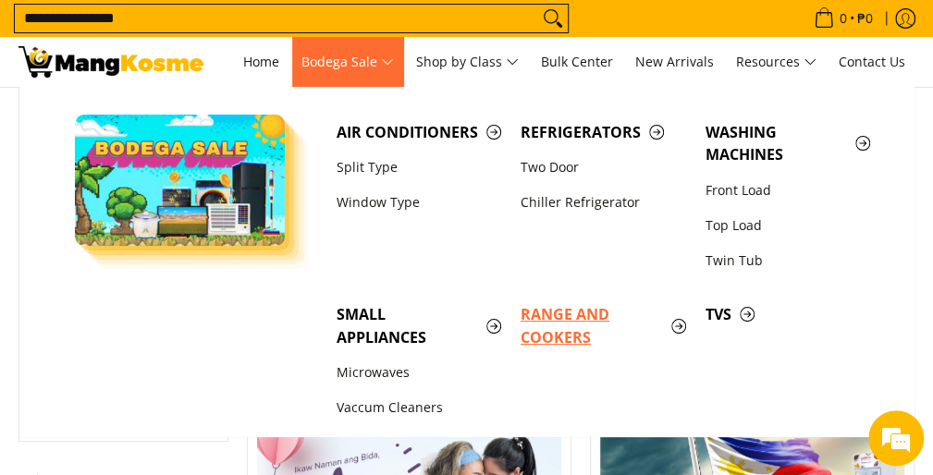 This screenshot has height=475, width=933. I want to click on span: Range and Cookers, so click(604, 327).